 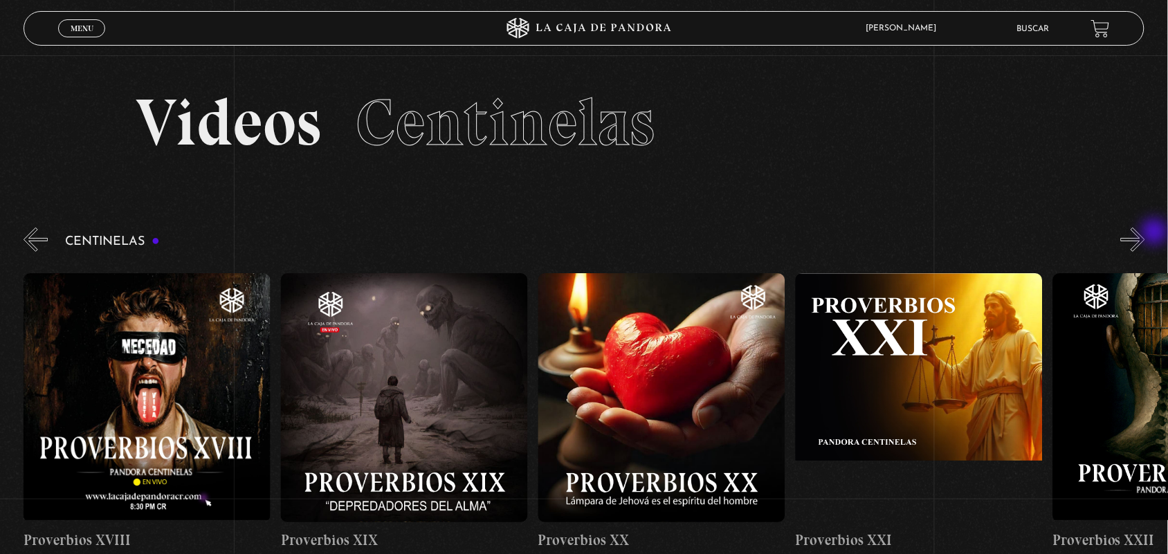 What do you see at coordinates (1033, 29) in the screenshot?
I see `a: Buscar` at bounding box center [1033, 29].